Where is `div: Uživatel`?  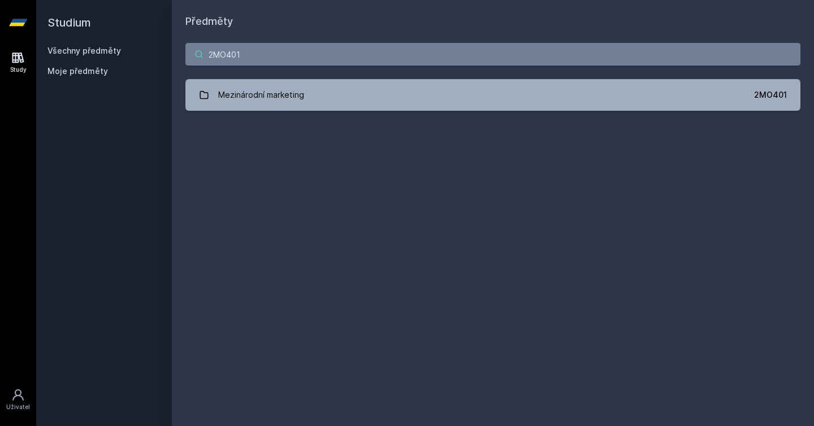 div: Uživatel is located at coordinates (18, 407).